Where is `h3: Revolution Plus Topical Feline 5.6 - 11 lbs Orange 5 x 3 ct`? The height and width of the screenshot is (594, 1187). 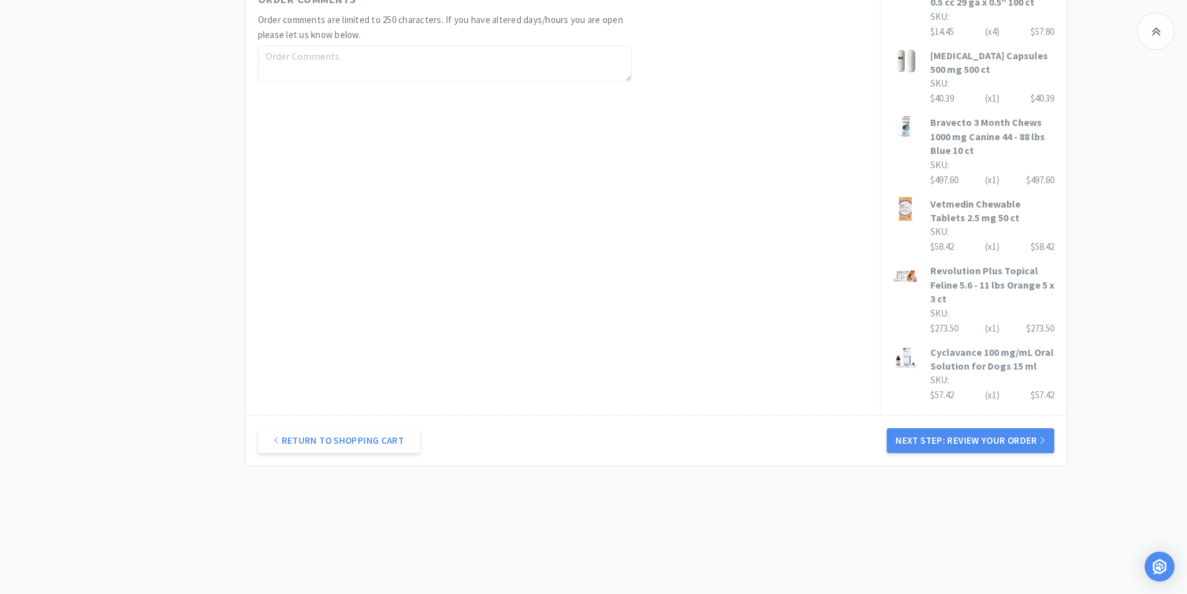
h3: Revolution Plus Topical Feline 5.6 - 11 lbs Orange 5 x 3 ct is located at coordinates (992, 284).